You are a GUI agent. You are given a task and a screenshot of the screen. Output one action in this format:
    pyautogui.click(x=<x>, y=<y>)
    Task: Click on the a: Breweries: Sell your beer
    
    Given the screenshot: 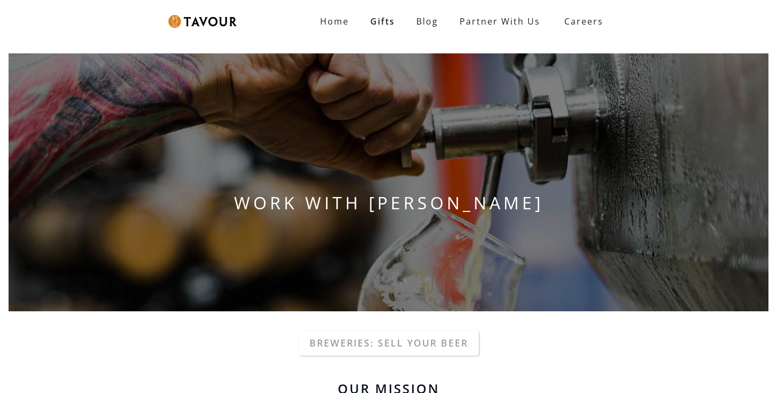 What is the action you would take?
    pyautogui.click(x=388, y=343)
    